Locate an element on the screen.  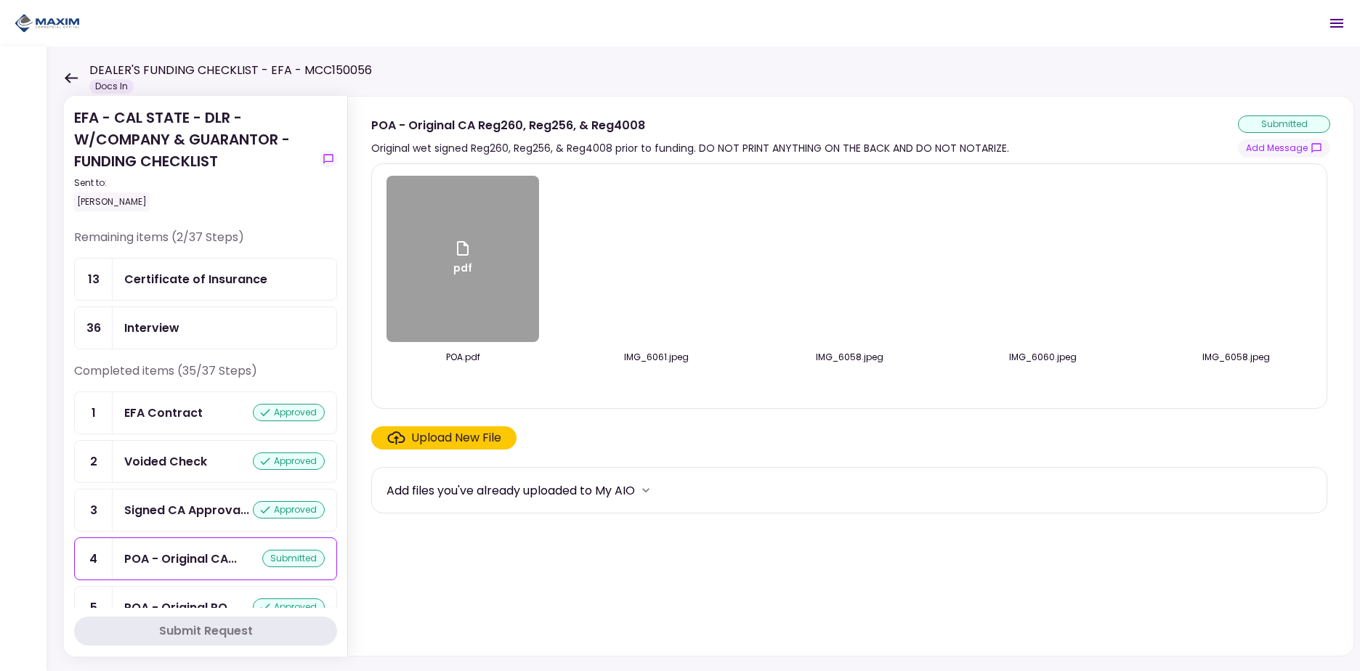
a: 5POA - Original POA (not CA or GA)approved is located at coordinates (206, 607).